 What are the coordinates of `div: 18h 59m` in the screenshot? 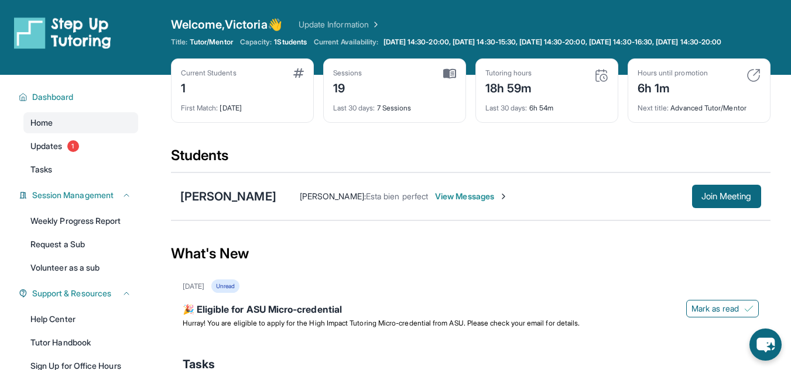 It's located at (508, 87).